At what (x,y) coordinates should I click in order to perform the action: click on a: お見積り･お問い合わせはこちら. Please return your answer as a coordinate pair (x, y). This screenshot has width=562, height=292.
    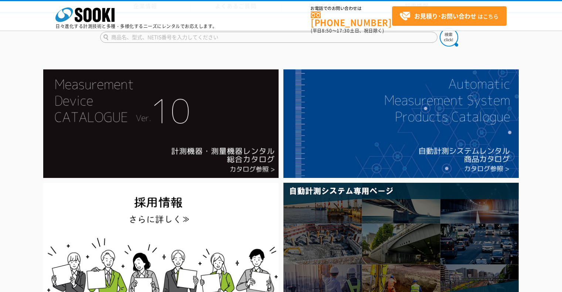
    Looking at the image, I should click on (449, 16).